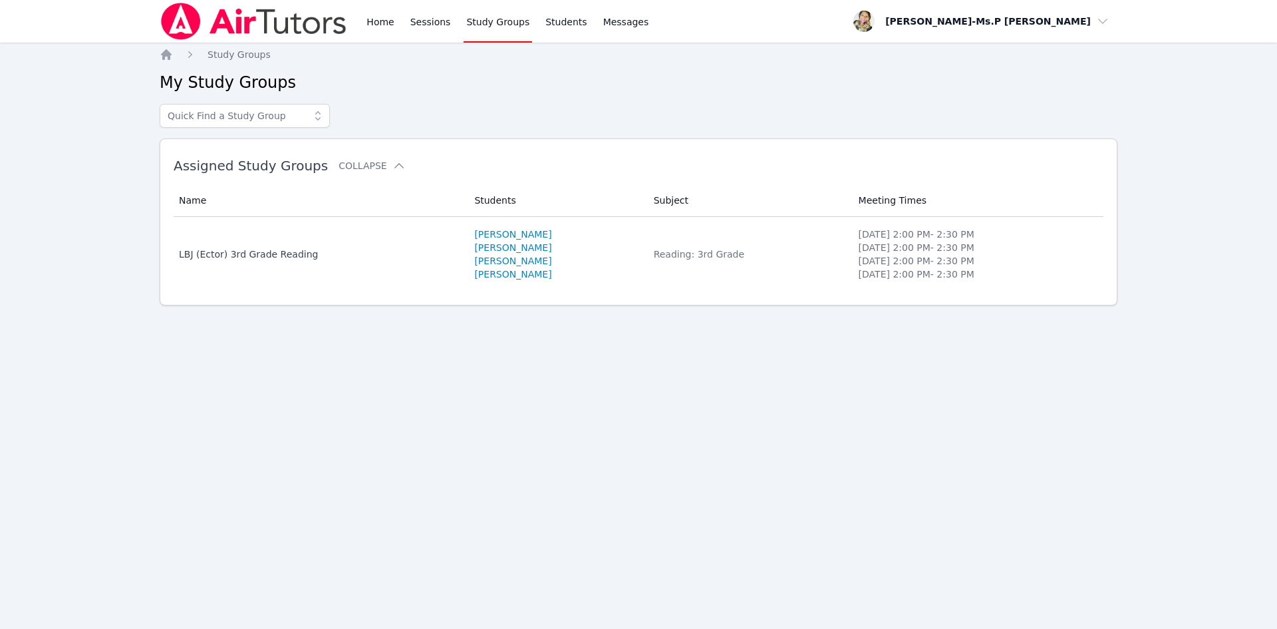  Describe the element at coordinates (639, 83) in the screenshot. I see `h2: My Study Groups` at that location.